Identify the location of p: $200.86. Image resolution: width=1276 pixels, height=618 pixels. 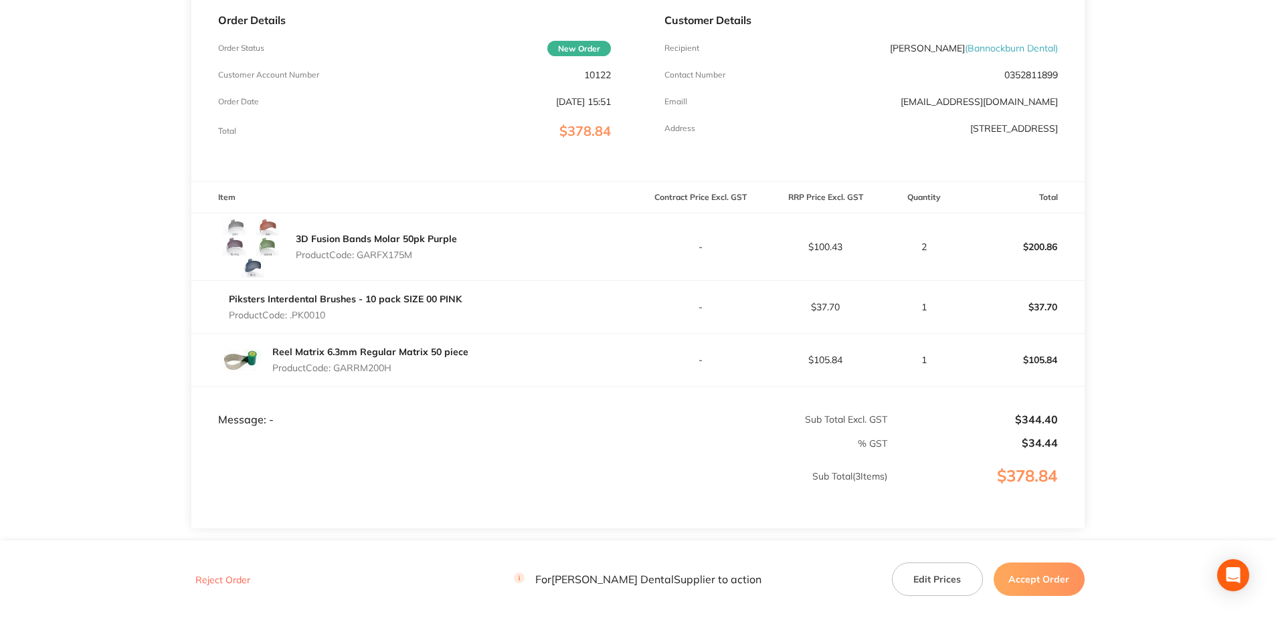
(1022, 247).